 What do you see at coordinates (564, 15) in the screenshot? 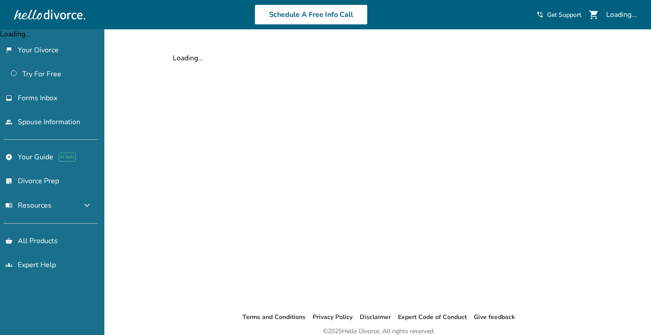
I see `span: Get Support` at bounding box center [564, 15].